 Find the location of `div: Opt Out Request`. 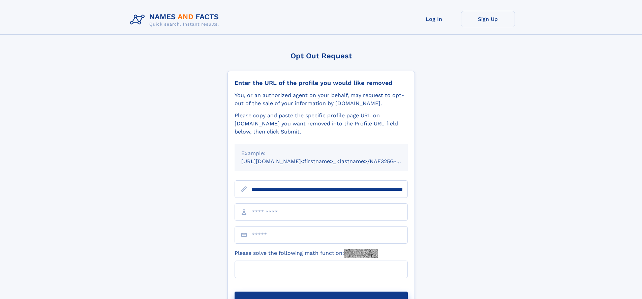

div: Opt Out Request is located at coordinates (321, 56).